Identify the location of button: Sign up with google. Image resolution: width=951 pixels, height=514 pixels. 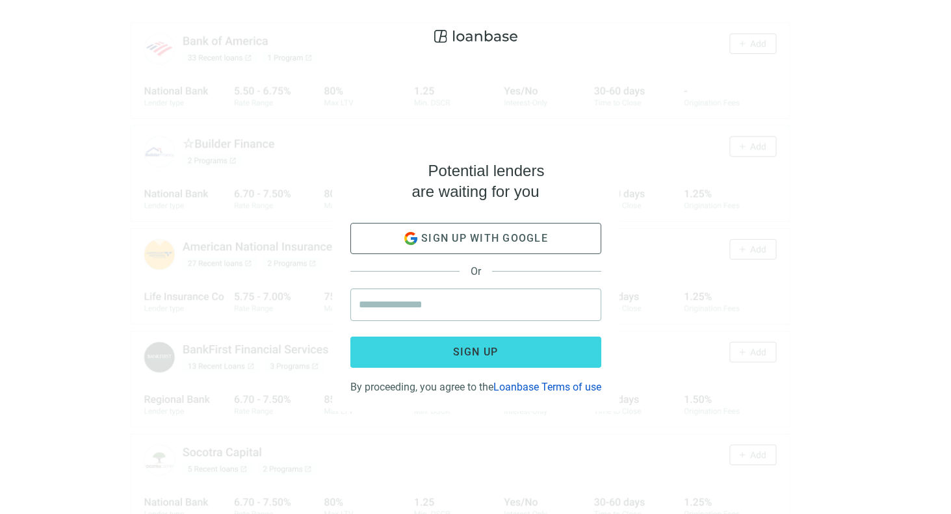
(476, 239).